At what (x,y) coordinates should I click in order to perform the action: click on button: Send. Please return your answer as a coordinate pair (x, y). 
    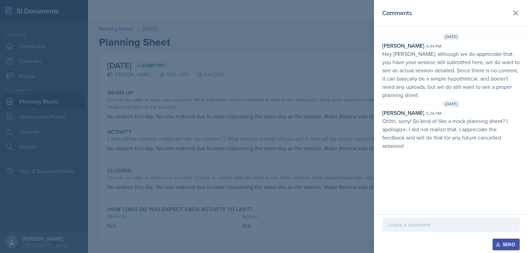
    Looking at the image, I should click on (506, 245).